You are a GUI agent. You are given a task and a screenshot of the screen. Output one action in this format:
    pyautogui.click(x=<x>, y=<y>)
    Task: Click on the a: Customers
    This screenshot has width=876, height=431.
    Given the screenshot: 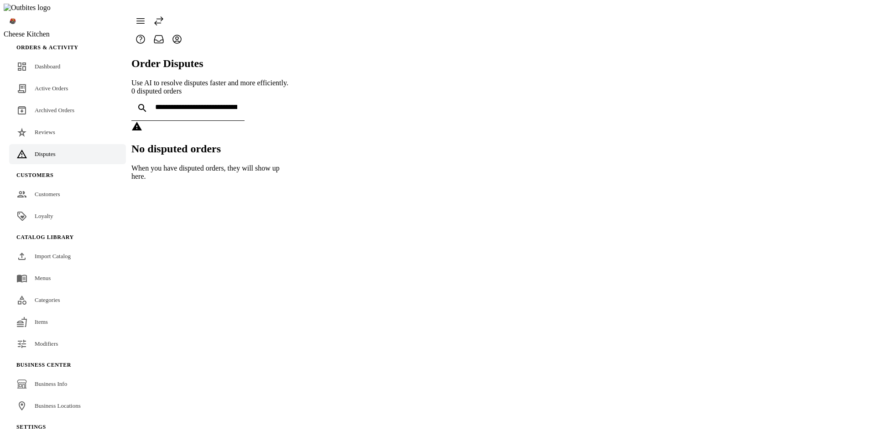 What is the action you would take?
    pyautogui.click(x=68, y=194)
    